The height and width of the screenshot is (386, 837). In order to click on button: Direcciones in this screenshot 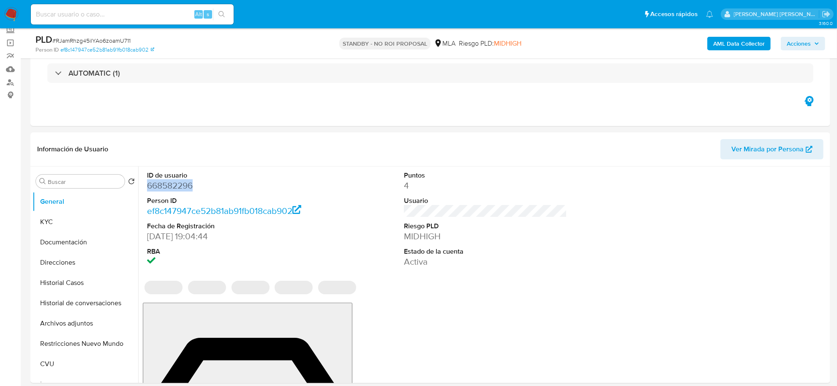, I will do `click(85, 262)`.